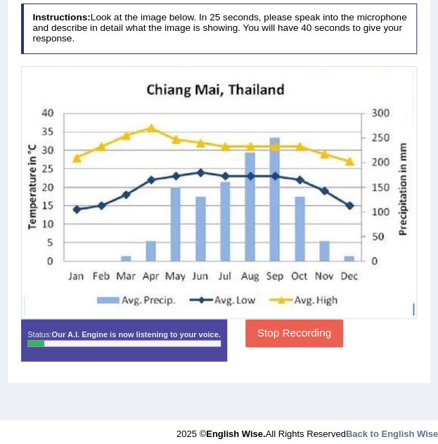 The image size is (438, 444). What do you see at coordinates (235, 434) in the screenshot?
I see `strong: English Wise.` at bounding box center [235, 434].